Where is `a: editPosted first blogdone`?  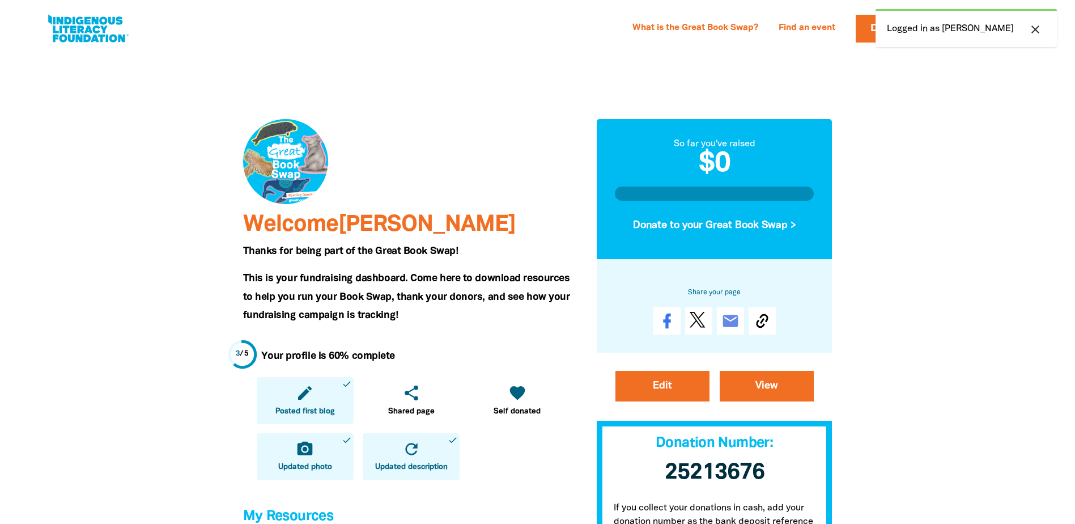
a: editPosted first blogdone is located at coordinates (305, 400).